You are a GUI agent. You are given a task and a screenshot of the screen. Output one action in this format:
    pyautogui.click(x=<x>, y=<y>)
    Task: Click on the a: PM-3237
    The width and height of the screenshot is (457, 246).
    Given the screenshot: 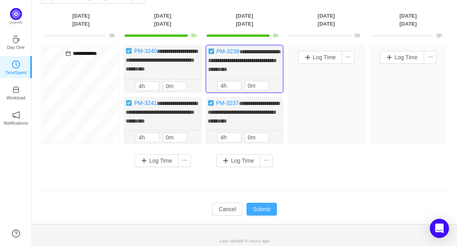 What is the action you would take?
    pyautogui.click(x=227, y=103)
    